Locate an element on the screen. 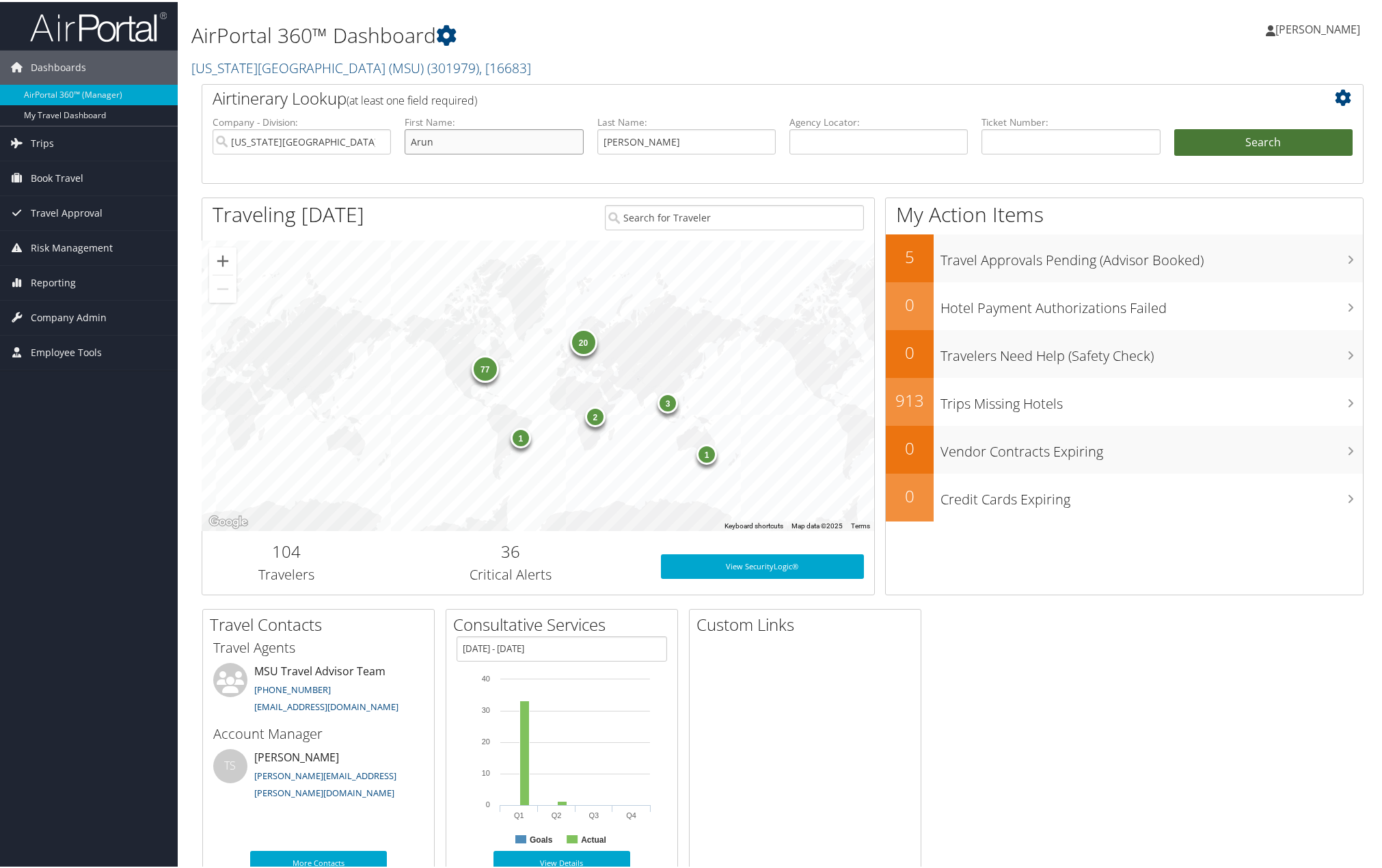 This screenshot has height=868, width=1382. a: Terms (opens in new tab) is located at coordinates (861, 524).